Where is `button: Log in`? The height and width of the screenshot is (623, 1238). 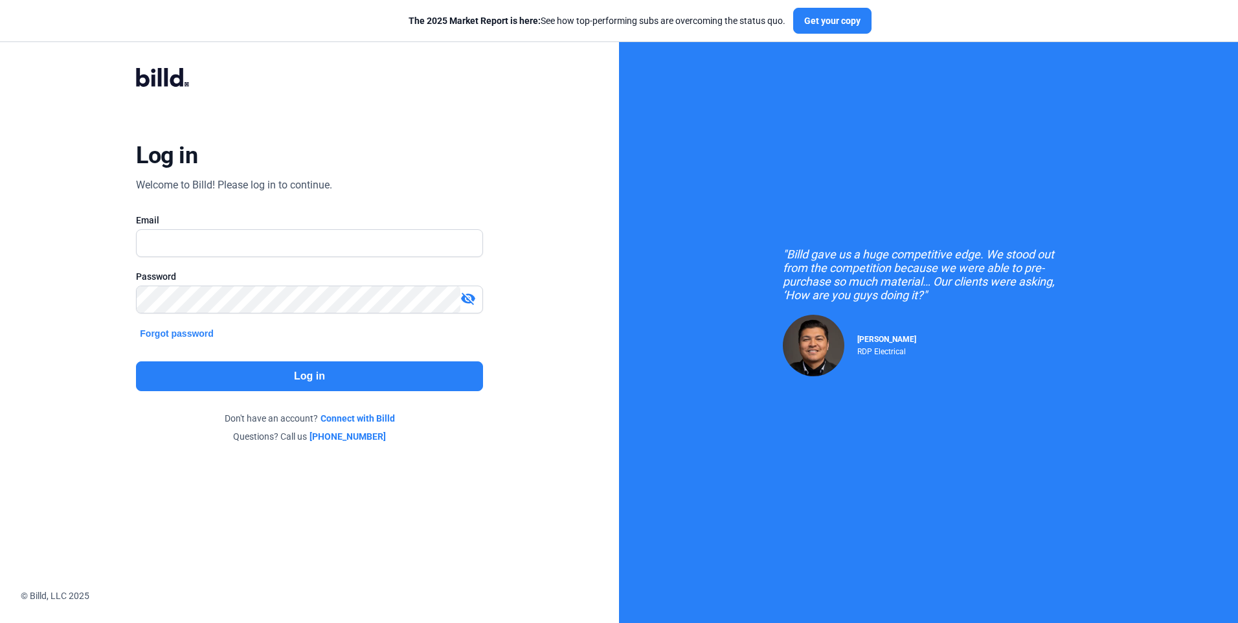
button: Log in is located at coordinates (309, 376).